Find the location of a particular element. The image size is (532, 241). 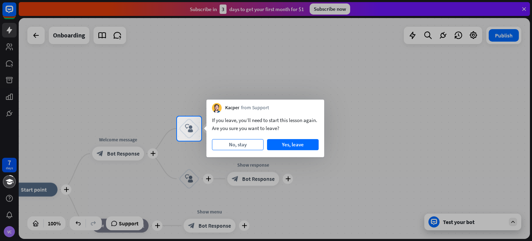

button: No, stay is located at coordinates (238, 145).